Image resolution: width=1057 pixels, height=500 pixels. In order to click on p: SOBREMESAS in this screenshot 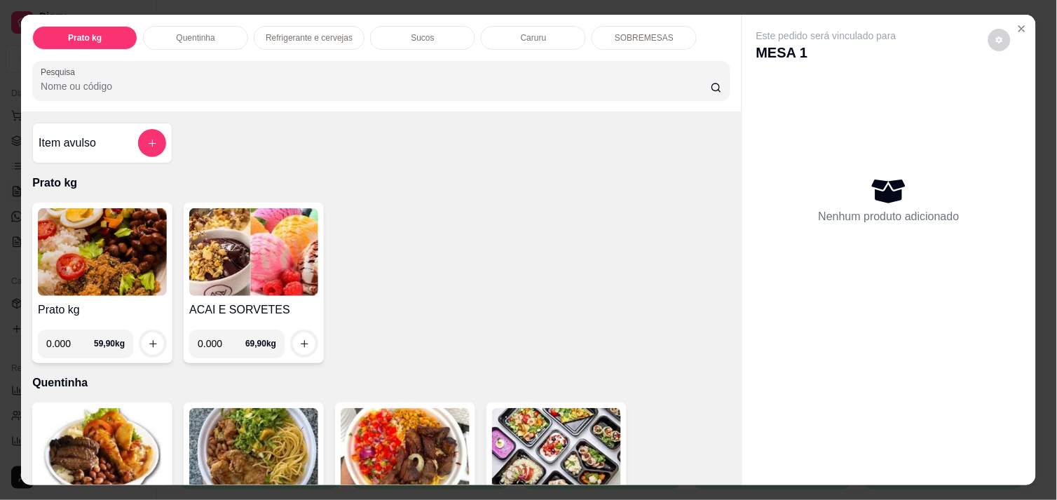, I will do `click(644, 38)`.